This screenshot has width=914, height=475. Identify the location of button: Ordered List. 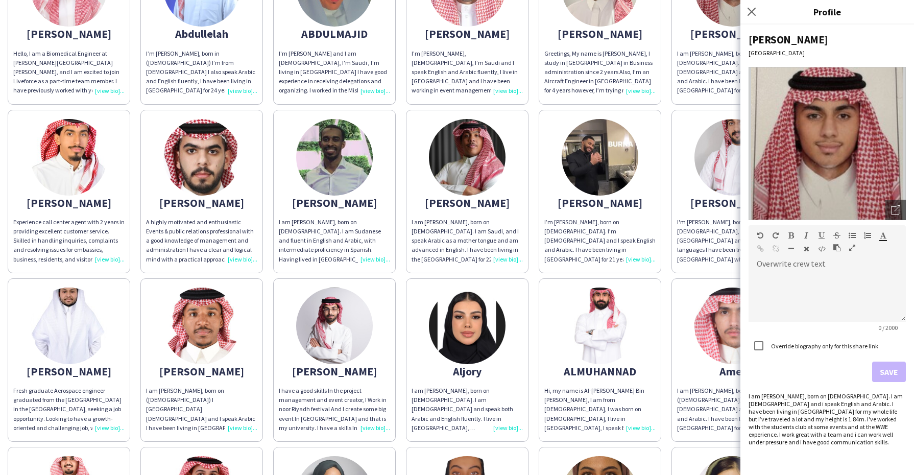
(868, 235).